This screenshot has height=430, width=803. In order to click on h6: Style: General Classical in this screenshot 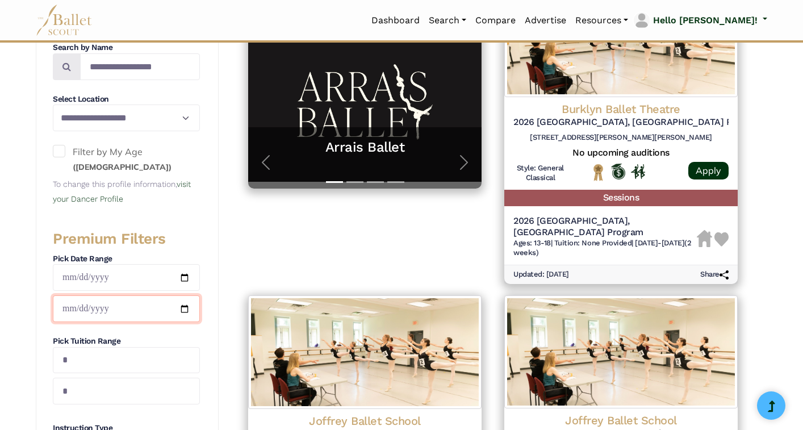, I will do `click(540, 173)`.